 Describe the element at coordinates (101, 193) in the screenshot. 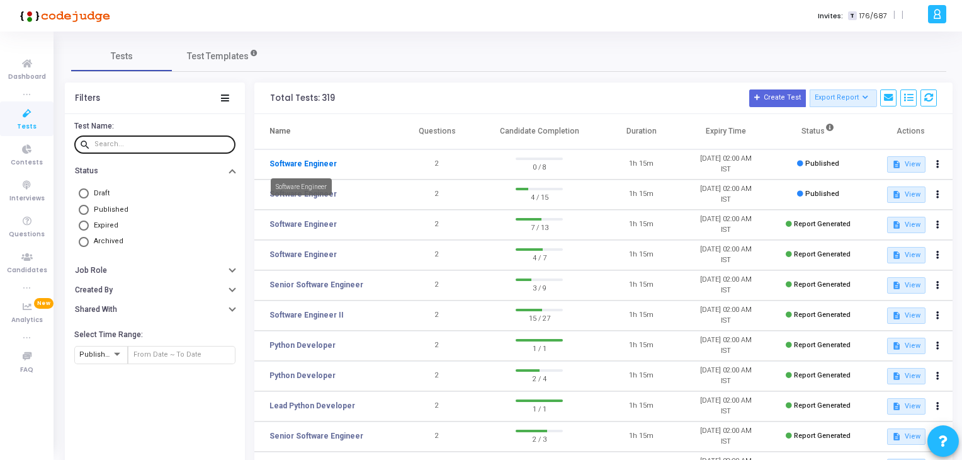

I see `span: Draft` at that location.